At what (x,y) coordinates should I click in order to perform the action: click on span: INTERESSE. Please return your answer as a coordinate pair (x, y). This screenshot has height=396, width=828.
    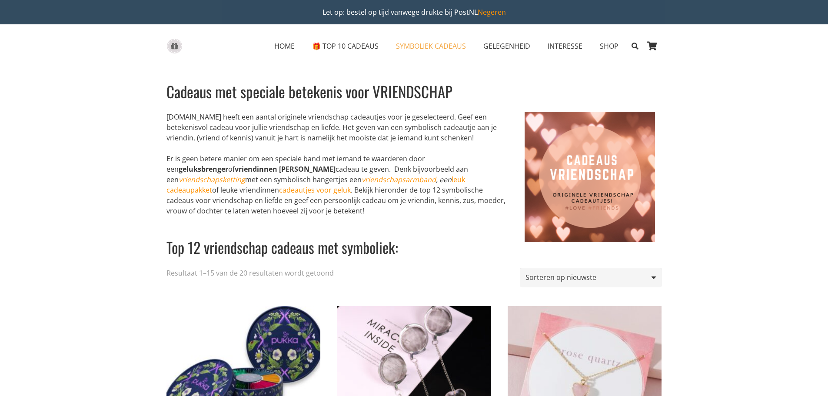
    Looking at the image, I should click on (565, 46).